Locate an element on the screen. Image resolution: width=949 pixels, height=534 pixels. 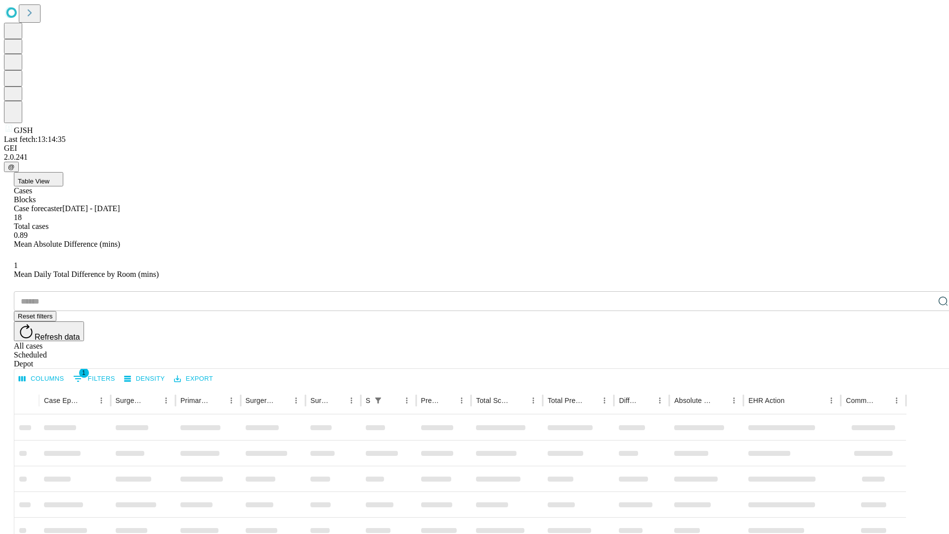
div: Primary Service is located at coordinates (195, 401).